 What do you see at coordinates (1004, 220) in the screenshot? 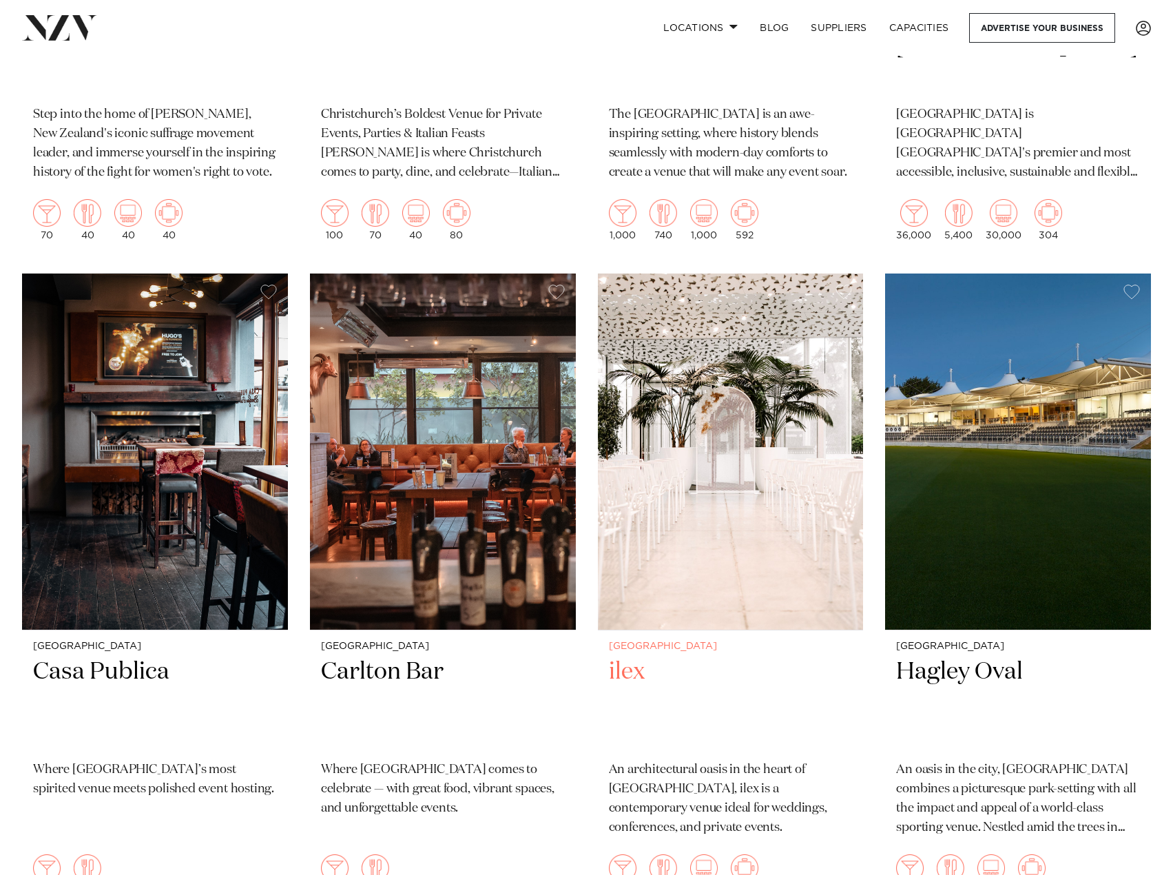
I see `div: 30,000` at bounding box center [1004, 220].